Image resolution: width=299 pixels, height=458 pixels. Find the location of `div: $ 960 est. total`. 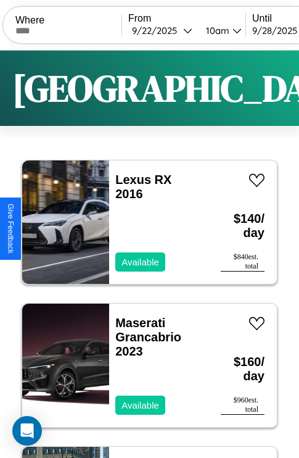

div: $ 960 est. total is located at coordinates (243, 405).